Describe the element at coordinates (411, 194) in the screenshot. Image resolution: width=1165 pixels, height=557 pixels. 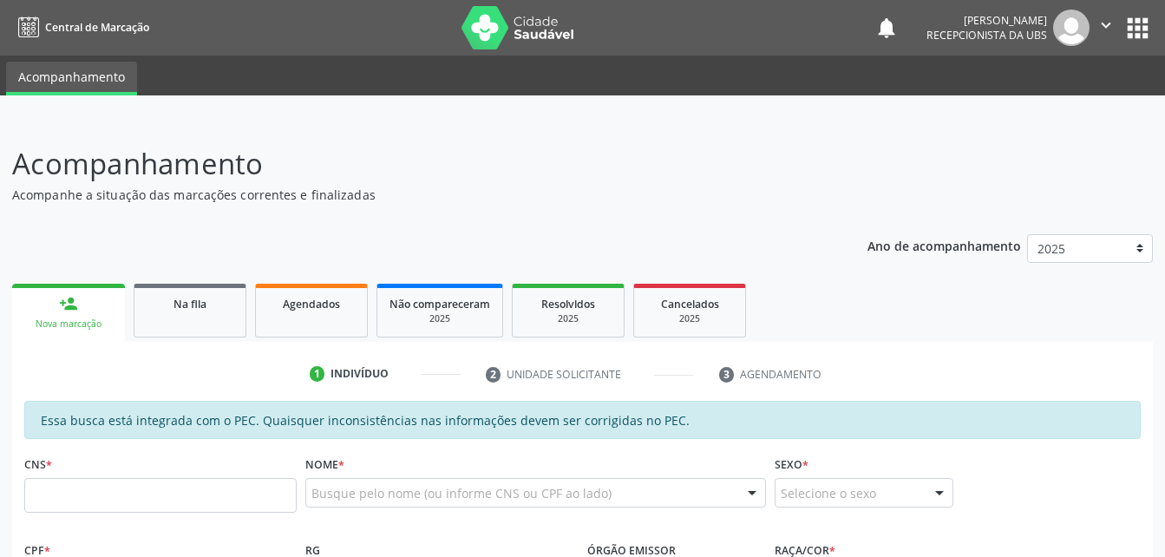
I see `p: Acompanhe a situação das marcações correntes e finalizadas` at that location.